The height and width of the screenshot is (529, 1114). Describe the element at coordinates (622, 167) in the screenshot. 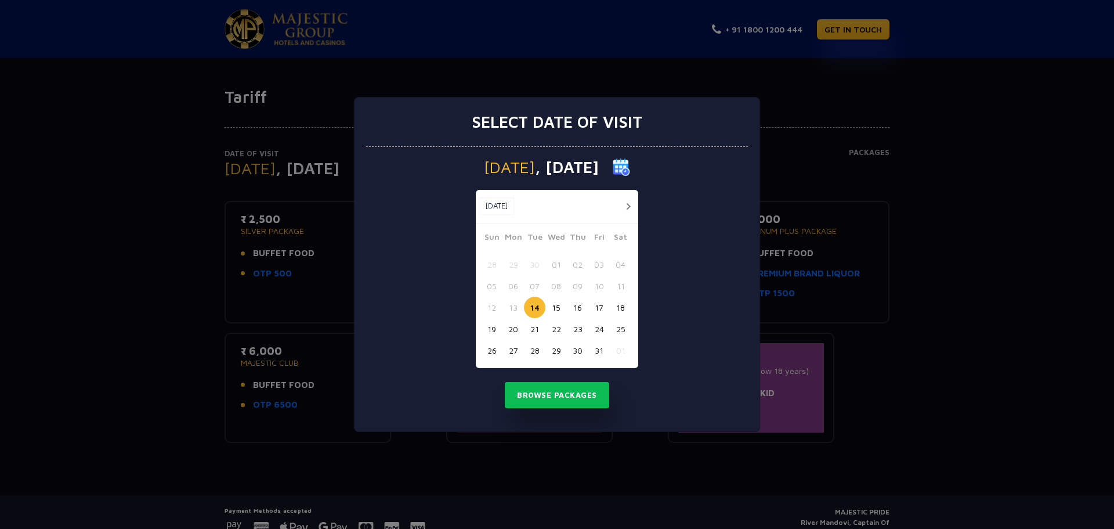

I see `img: calender icon` at that location.